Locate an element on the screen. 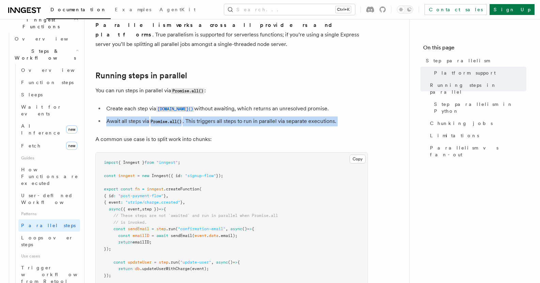  a: Step parallelism in Python is located at coordinates (479, 108).